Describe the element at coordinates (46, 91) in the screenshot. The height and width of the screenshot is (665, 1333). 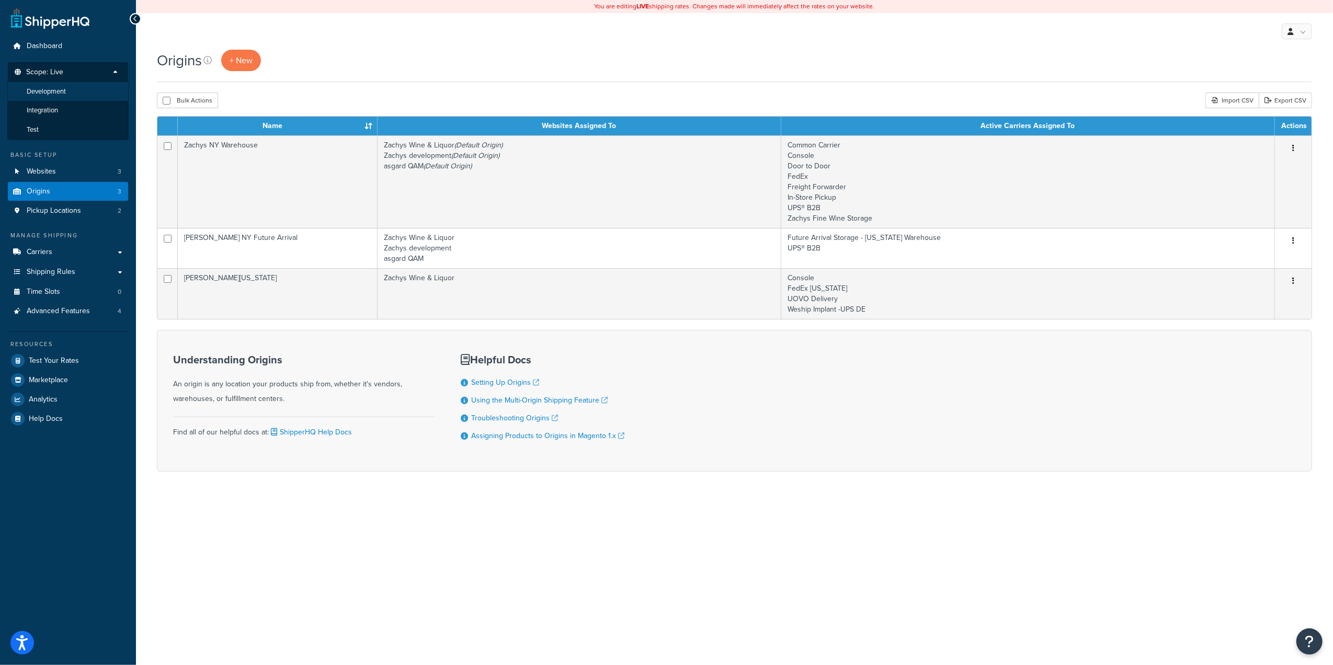
I see `span: Development` at that location.